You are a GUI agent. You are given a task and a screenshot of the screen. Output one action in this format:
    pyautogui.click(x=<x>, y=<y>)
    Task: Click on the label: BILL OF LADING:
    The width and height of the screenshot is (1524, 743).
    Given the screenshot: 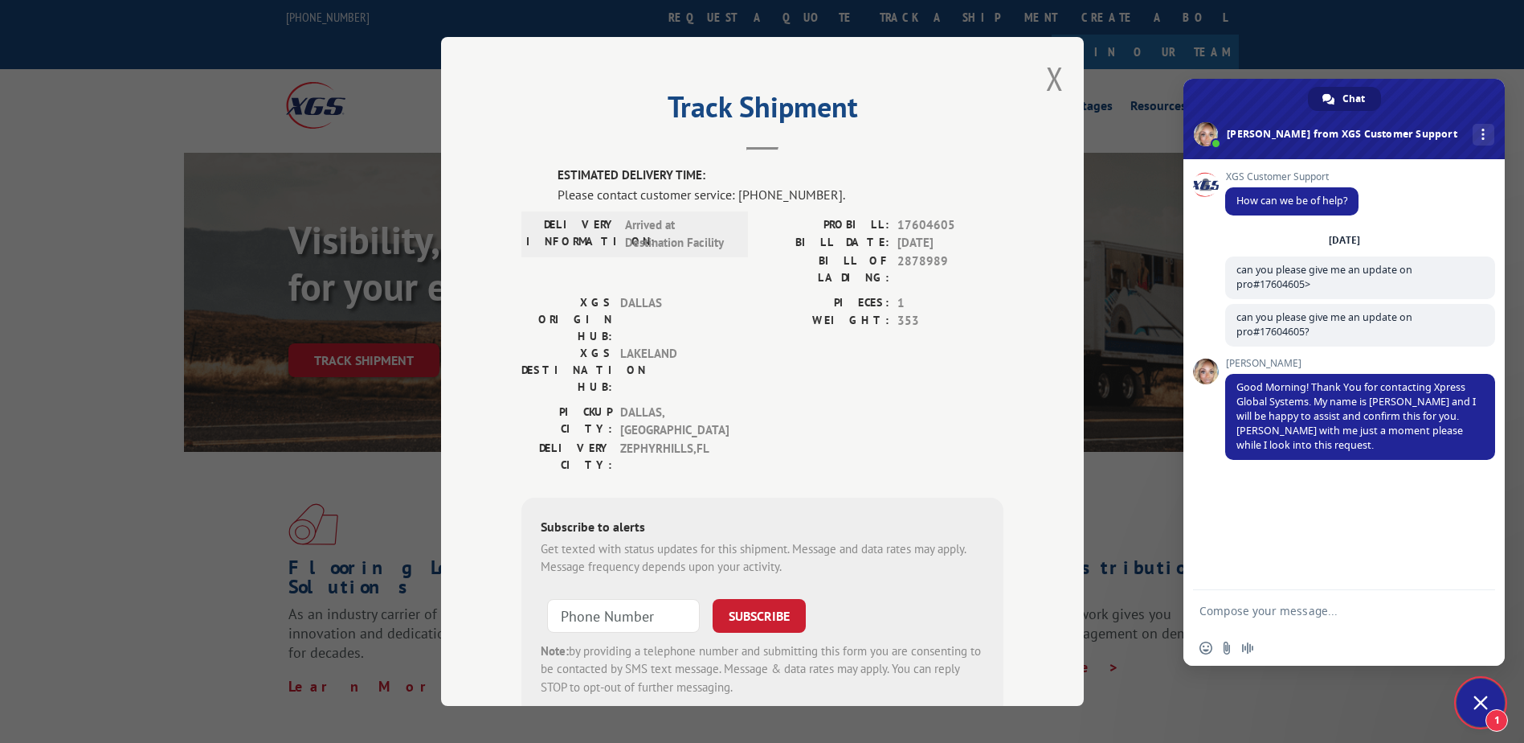 What is the action you would take?
    pyautogui.click(x=826, y=269)
    